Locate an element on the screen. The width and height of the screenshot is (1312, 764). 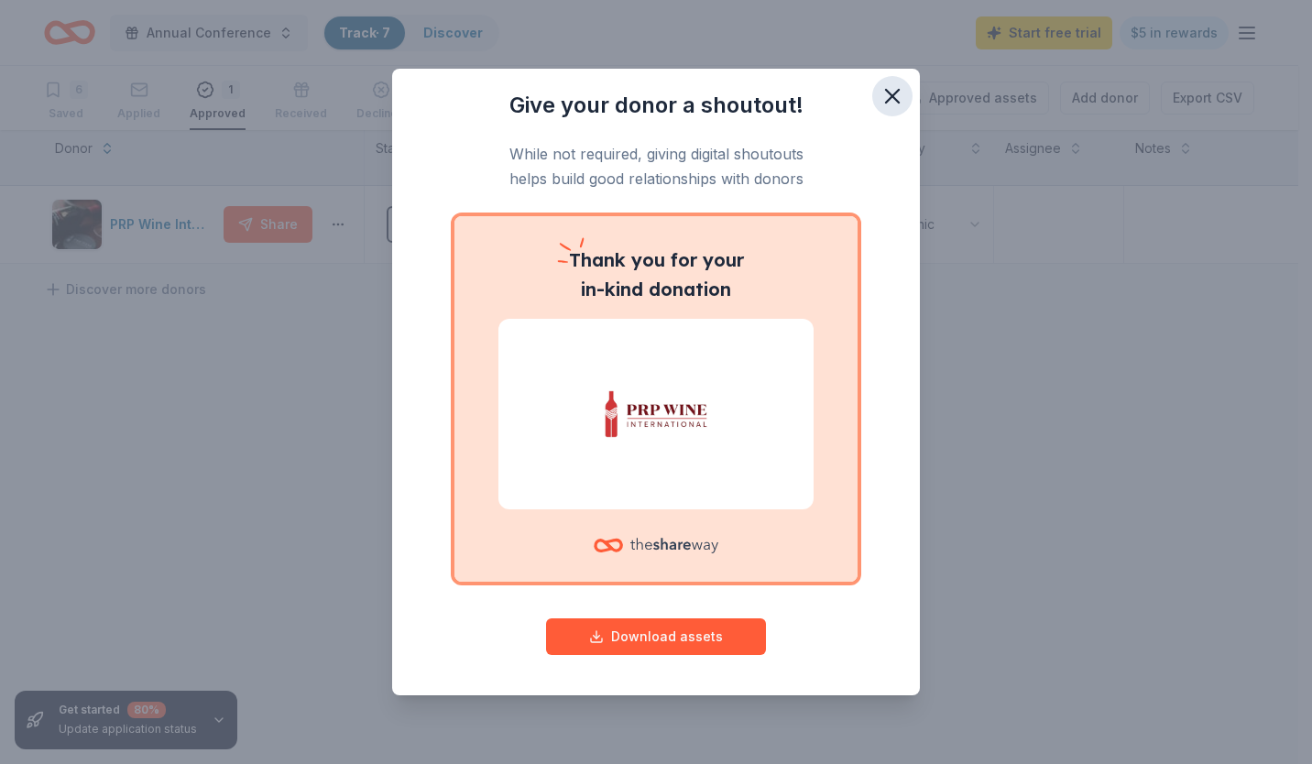
h3: Give your donor a shoutout! is located at coordinates (656, 105).